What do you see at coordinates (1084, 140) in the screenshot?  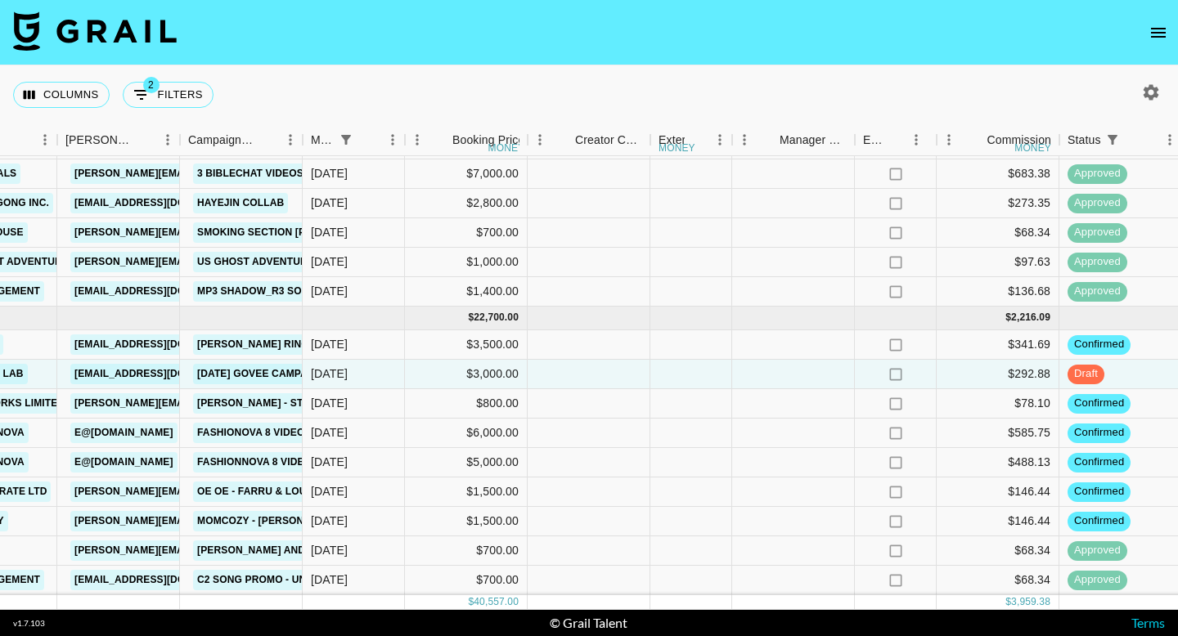 I see `div: Status` at bounding box center [1084, 140].